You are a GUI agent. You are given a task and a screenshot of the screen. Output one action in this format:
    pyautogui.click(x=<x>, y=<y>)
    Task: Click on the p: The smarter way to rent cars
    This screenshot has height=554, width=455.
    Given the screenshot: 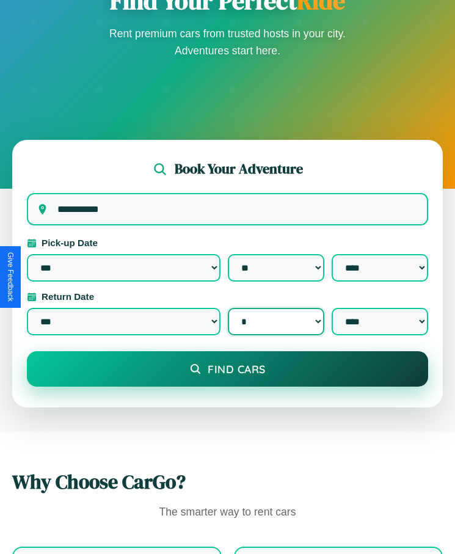 What is the action you would take?
    pyautogui.click(x=227, y=512)
    